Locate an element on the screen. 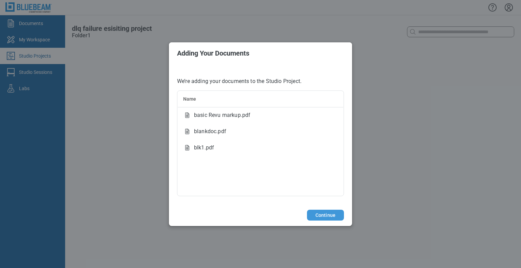 The height and width of the screenshot is (268, 521). h2: Adding Your Documents is located at coordinates (260, 53).